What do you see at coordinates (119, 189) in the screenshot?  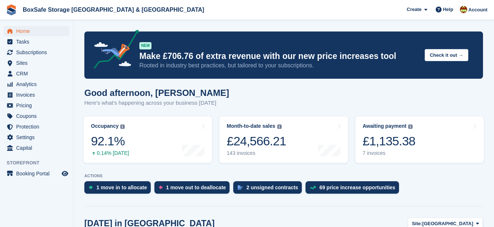 I see `a: 1 move in to allocate` at bounding box center [119, 189].